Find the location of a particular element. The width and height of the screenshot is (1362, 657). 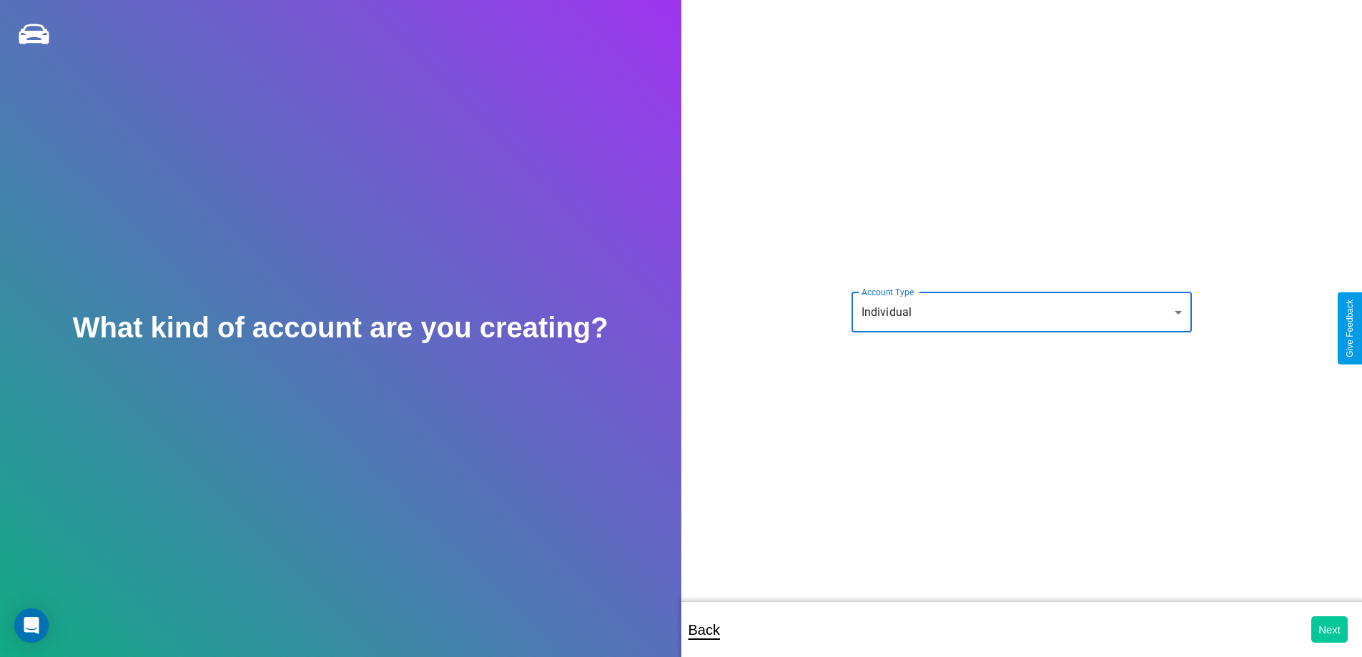

div: Individual is located at coordinates (1022, 312).